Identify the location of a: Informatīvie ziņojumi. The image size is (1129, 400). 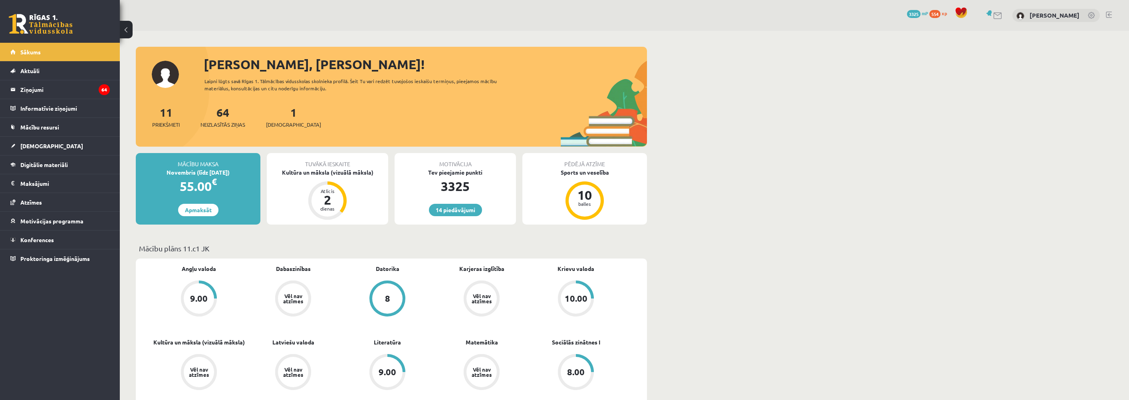
(60, 108).